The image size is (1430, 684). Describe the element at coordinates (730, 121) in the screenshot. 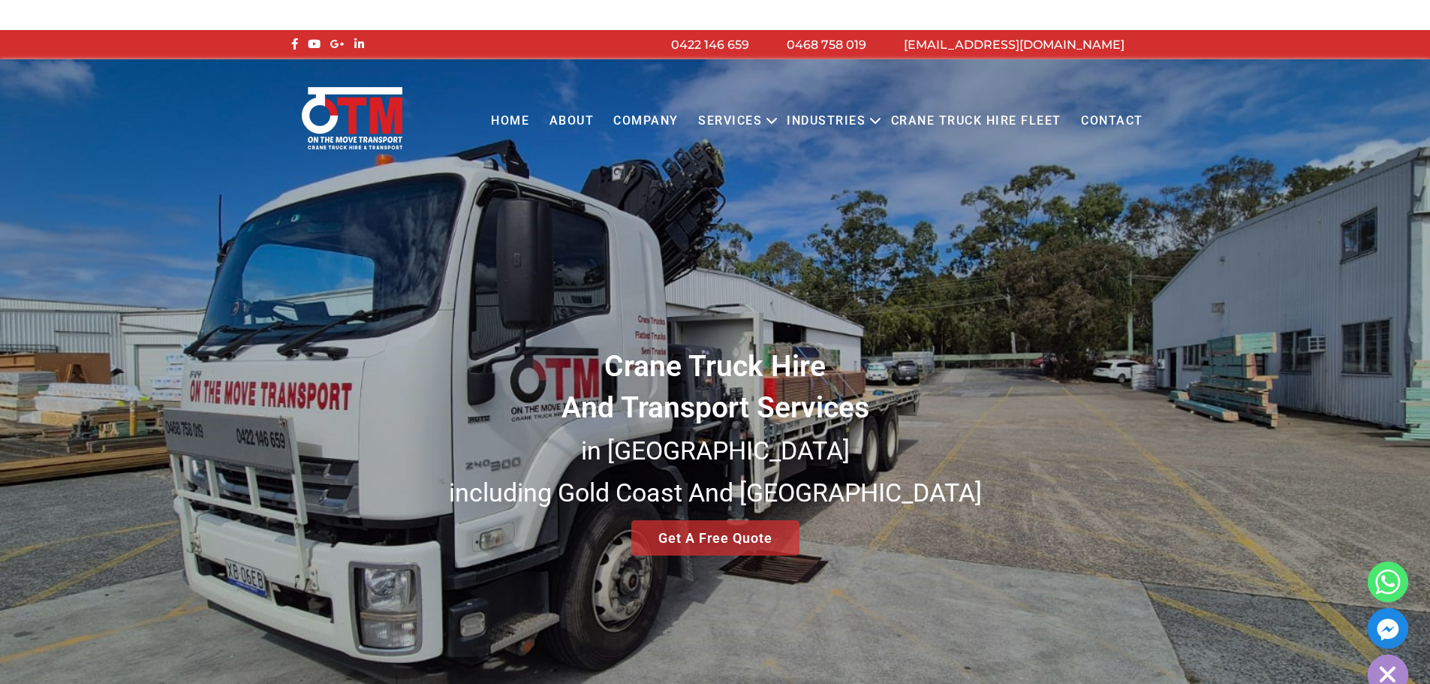

I see `a: Services` at that location.